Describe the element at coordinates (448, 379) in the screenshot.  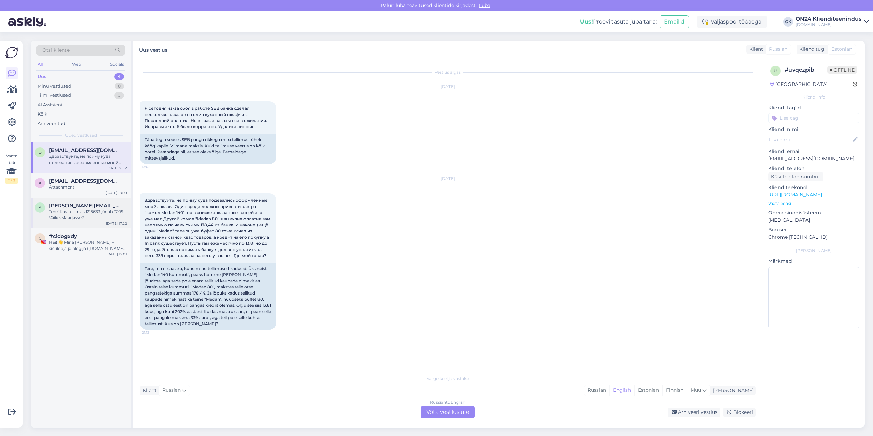
I see `div: Valige keel ja vastake` at that location.